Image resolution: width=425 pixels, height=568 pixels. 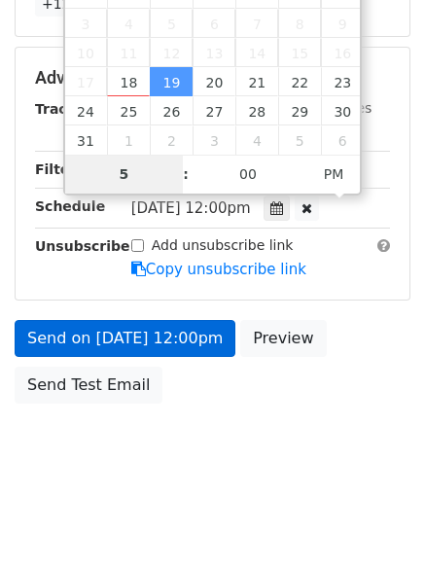 I want to click on span: August 7, 2025, so click(x=257, y=23).